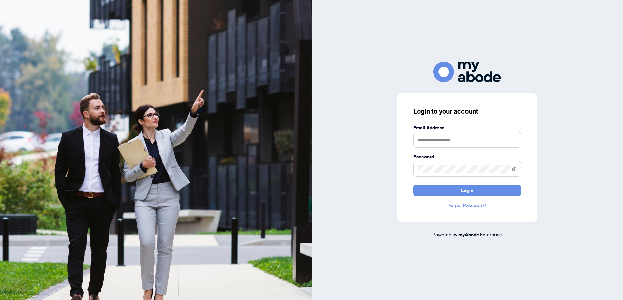  I want to click on label: Password, so click(467, 157).